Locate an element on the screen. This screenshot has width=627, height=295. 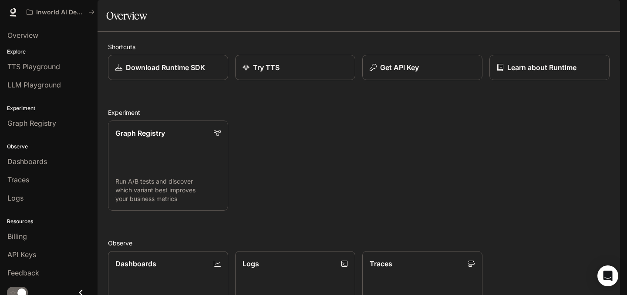
p: Dashboards is located at coordinates (136, 264).